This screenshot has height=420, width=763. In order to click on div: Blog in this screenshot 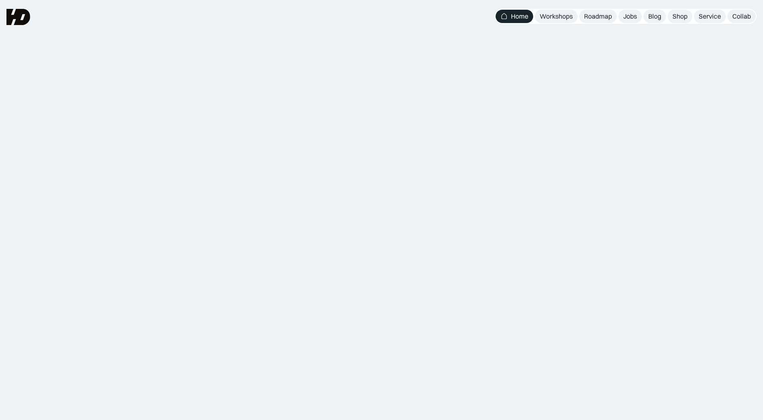, I will do `click(655, 16)`.